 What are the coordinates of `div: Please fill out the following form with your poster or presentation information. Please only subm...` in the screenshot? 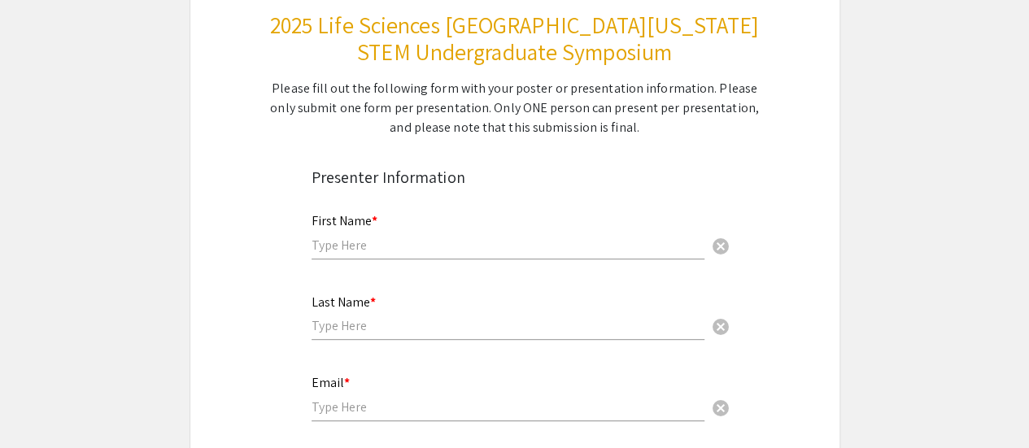 It's located at (515, 108).